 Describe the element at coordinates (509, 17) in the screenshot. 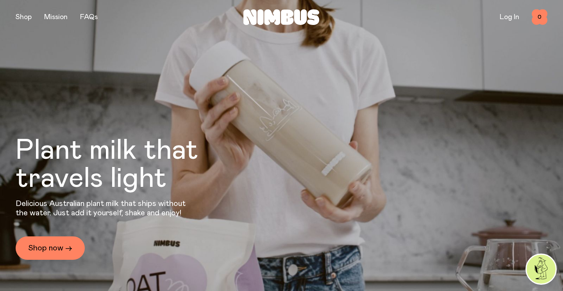

I see `a: Log In` at that location.